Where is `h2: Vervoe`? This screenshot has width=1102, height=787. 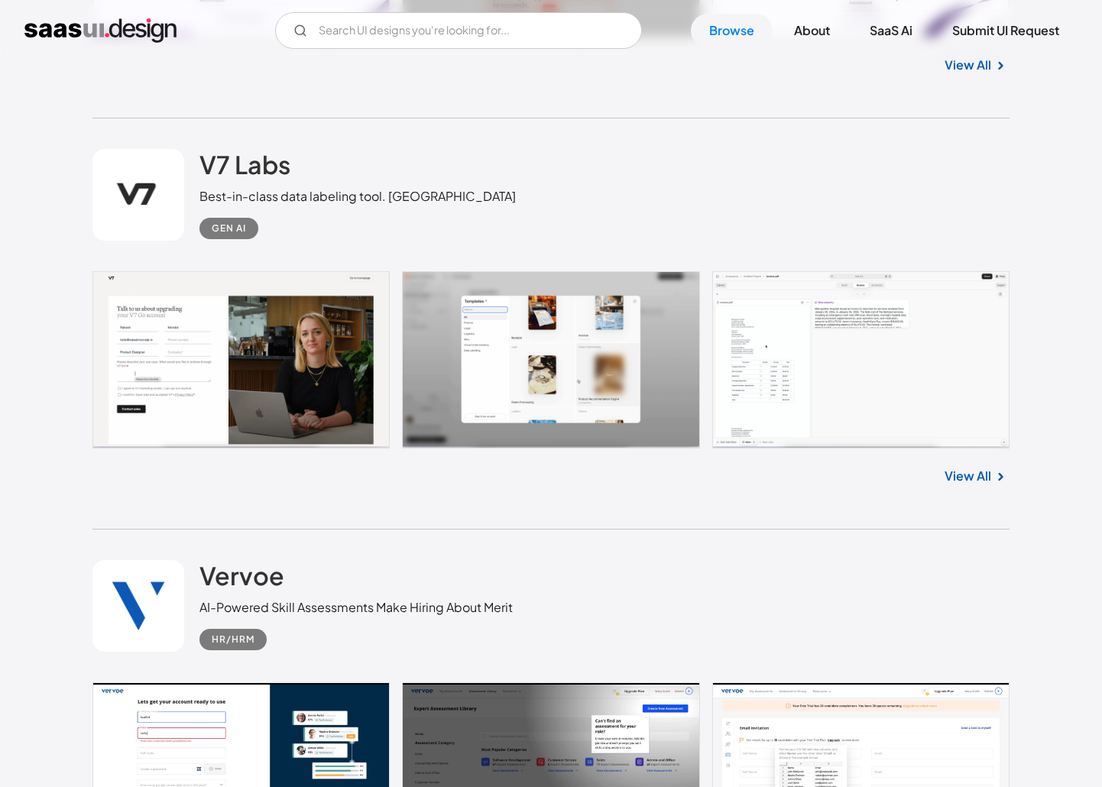 h2: Vervoe is located at coordinates (242, 575).